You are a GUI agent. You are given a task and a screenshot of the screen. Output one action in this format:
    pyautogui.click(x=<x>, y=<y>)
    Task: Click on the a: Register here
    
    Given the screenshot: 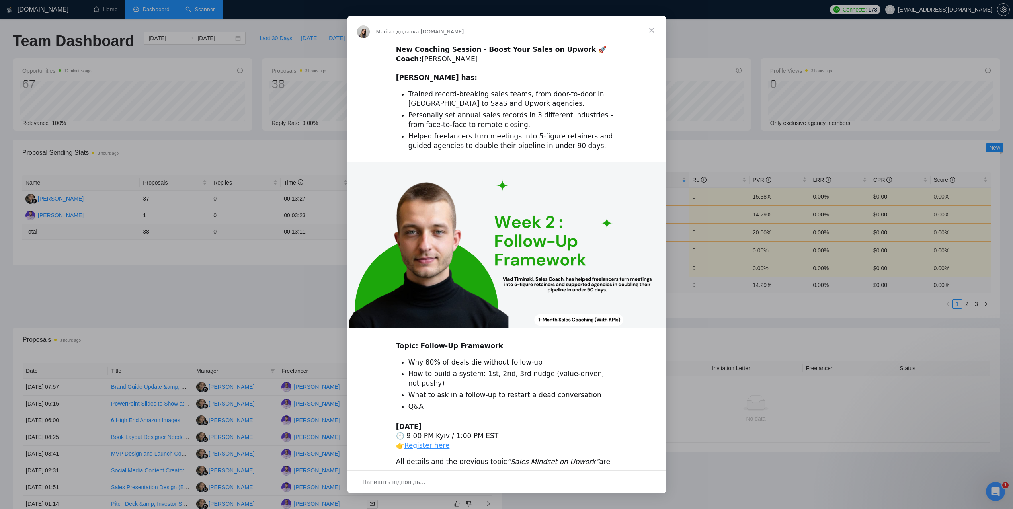 What is the action you would take?
    pyautogui.click(x=427, y=446)
    